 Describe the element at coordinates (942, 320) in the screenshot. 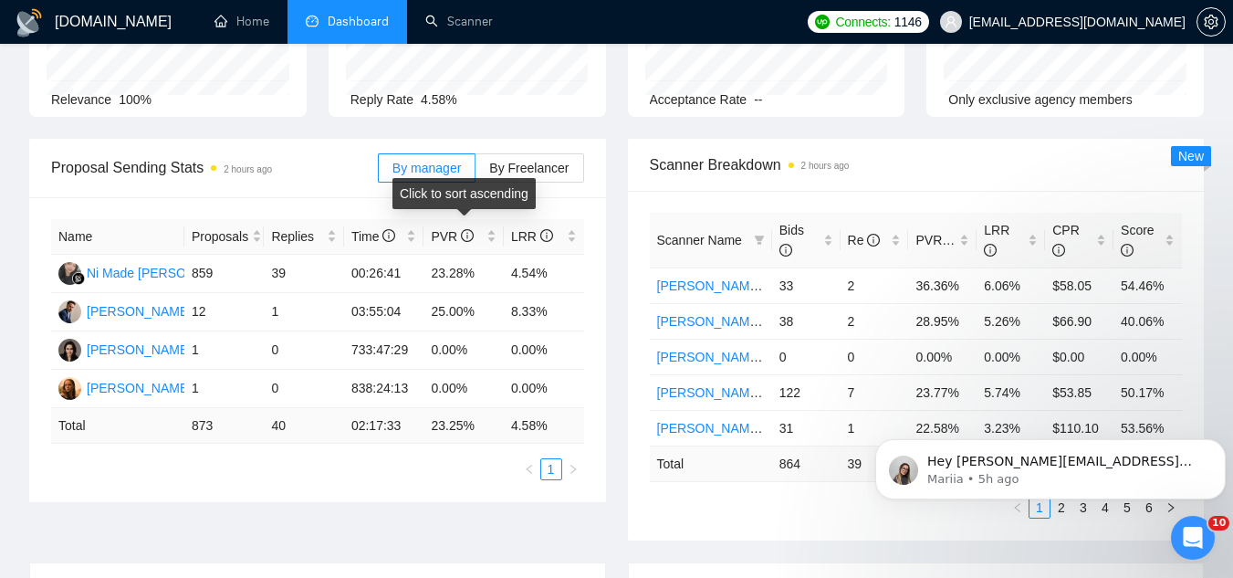

I see `td: 28.95%` at that location.